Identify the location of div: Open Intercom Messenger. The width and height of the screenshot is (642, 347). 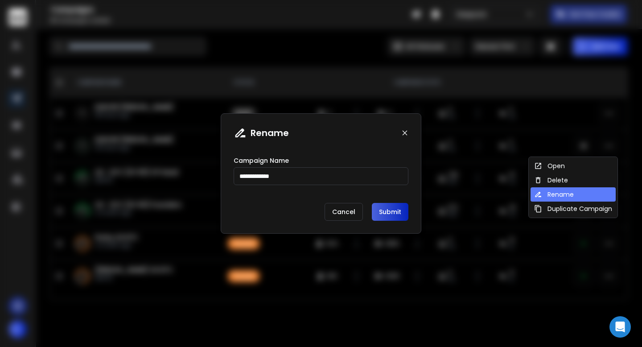
(621, 327).